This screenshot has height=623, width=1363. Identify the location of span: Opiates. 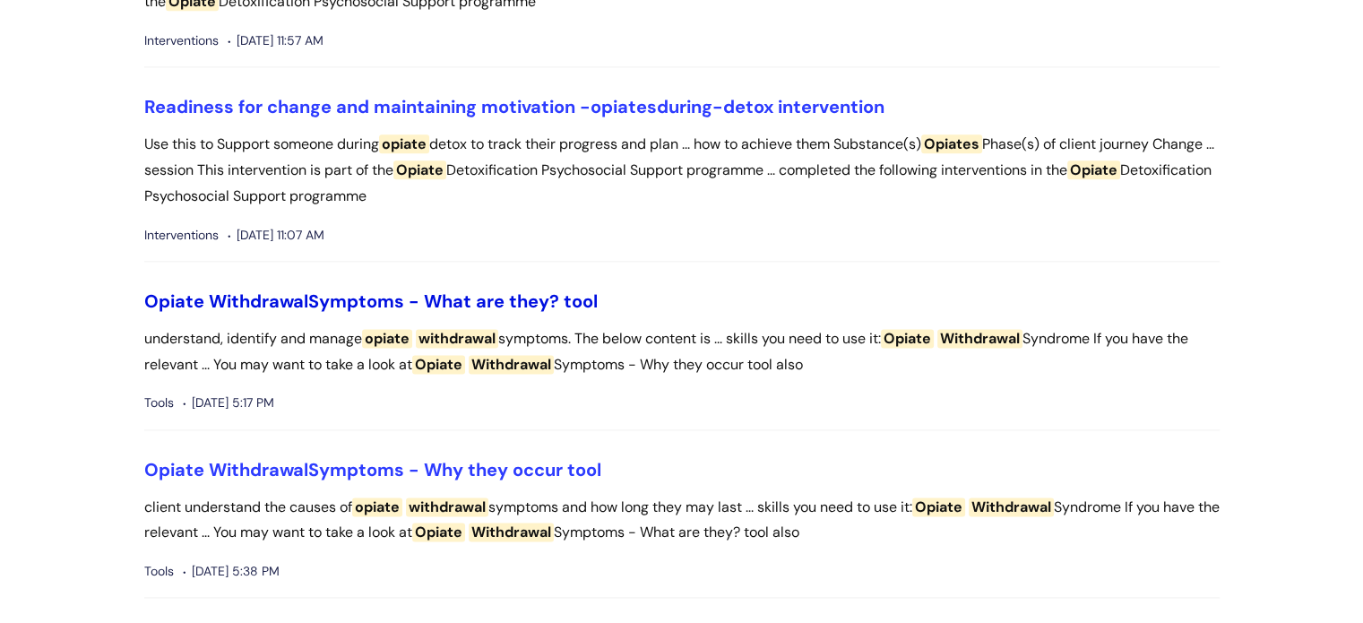
(952, 143).